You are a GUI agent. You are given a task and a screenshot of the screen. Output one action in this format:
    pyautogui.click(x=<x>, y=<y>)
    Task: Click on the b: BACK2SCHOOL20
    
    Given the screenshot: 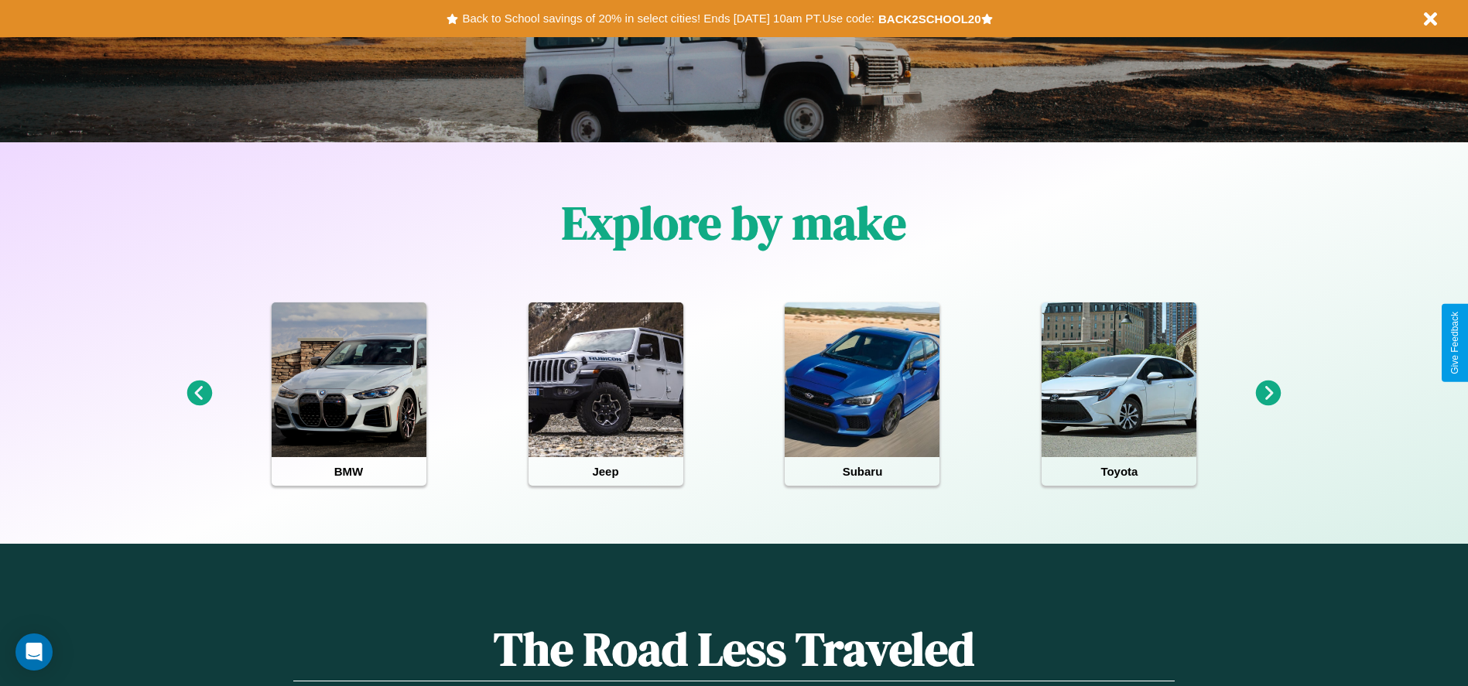 What is the action you would take?
    pyautogui.click(x=929, y=19)
    